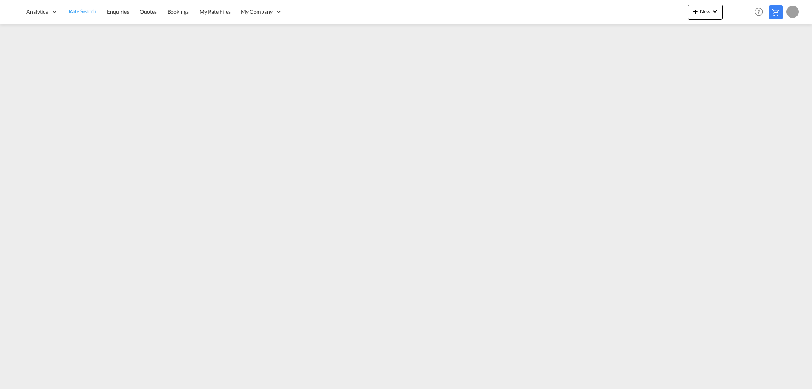 The image size is (812, 389). I want to click on span: Quotes, so click(148, 11).